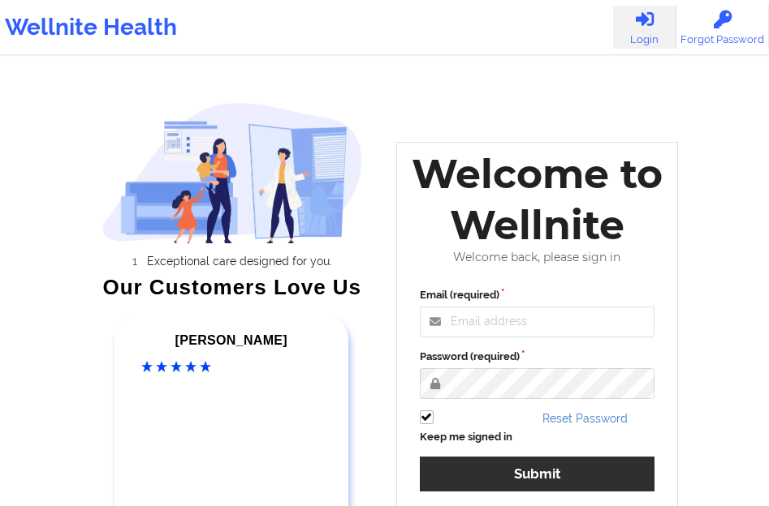  Describe the element at coordinates (232, 173) in the screenshot. I see `img: wellnite-auth-hero_200.c722682e.png` at that location.